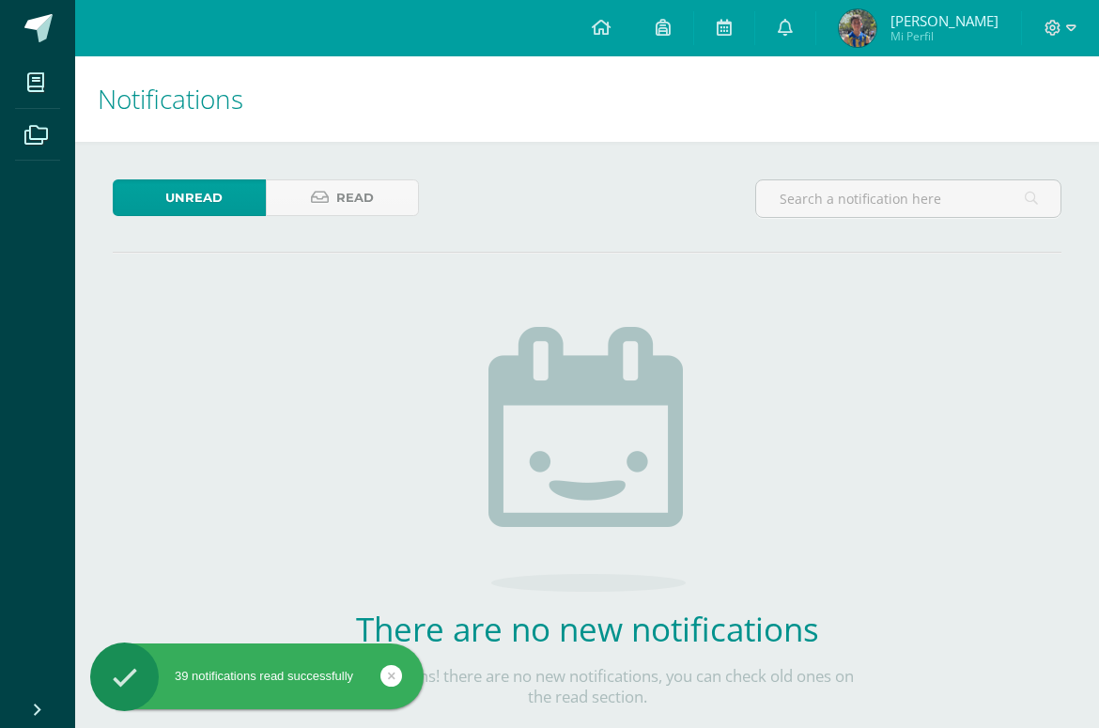 This screenshot has height=728, width=1099. Describe the element at coordinates (189, 197) in the screenshot. I see `a: Unread` at that location.